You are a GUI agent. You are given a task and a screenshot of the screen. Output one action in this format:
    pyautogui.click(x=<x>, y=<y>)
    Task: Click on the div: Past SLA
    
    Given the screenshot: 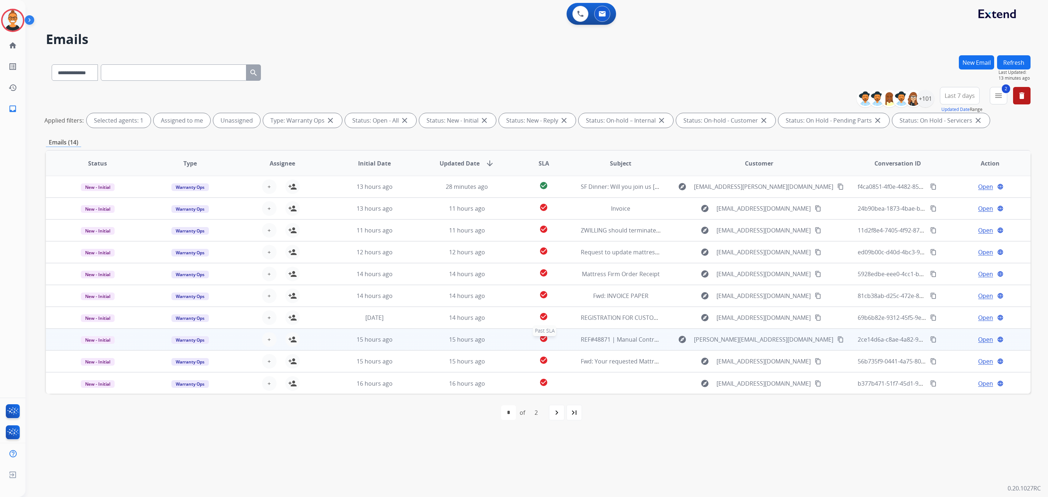 What is the action you would take?
    pyautogui.click(x=545, y=331)
    